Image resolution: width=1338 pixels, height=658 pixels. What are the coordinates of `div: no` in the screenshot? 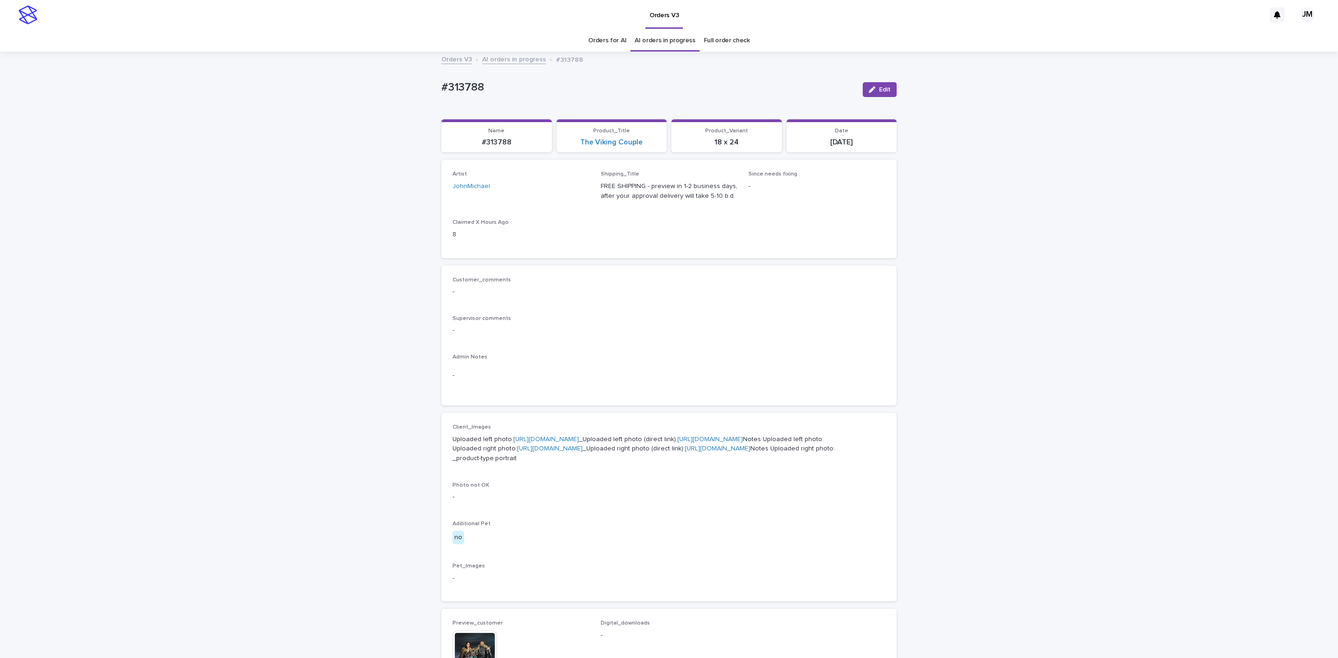 It's located at (458, 538).